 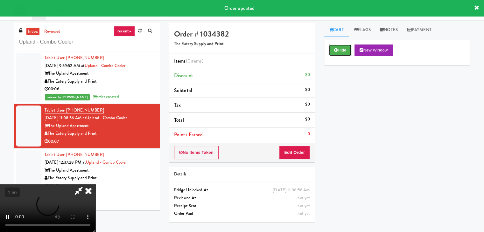 What do you see at coordinates (177, 105) in the screenshot?
I see `span: Tax` at bounding box center [177, 105].